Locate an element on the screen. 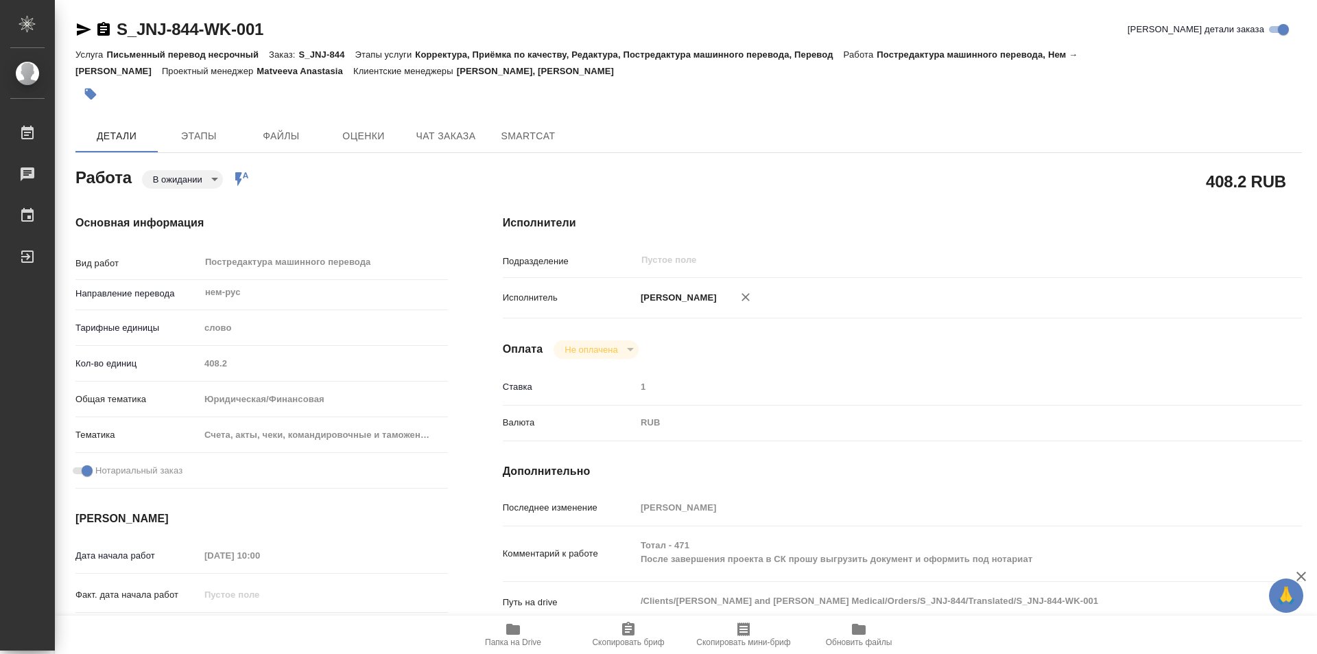 This screenshot has height=654, width=1317. span: Скопировать бриф is located at coordinates (627, 642).